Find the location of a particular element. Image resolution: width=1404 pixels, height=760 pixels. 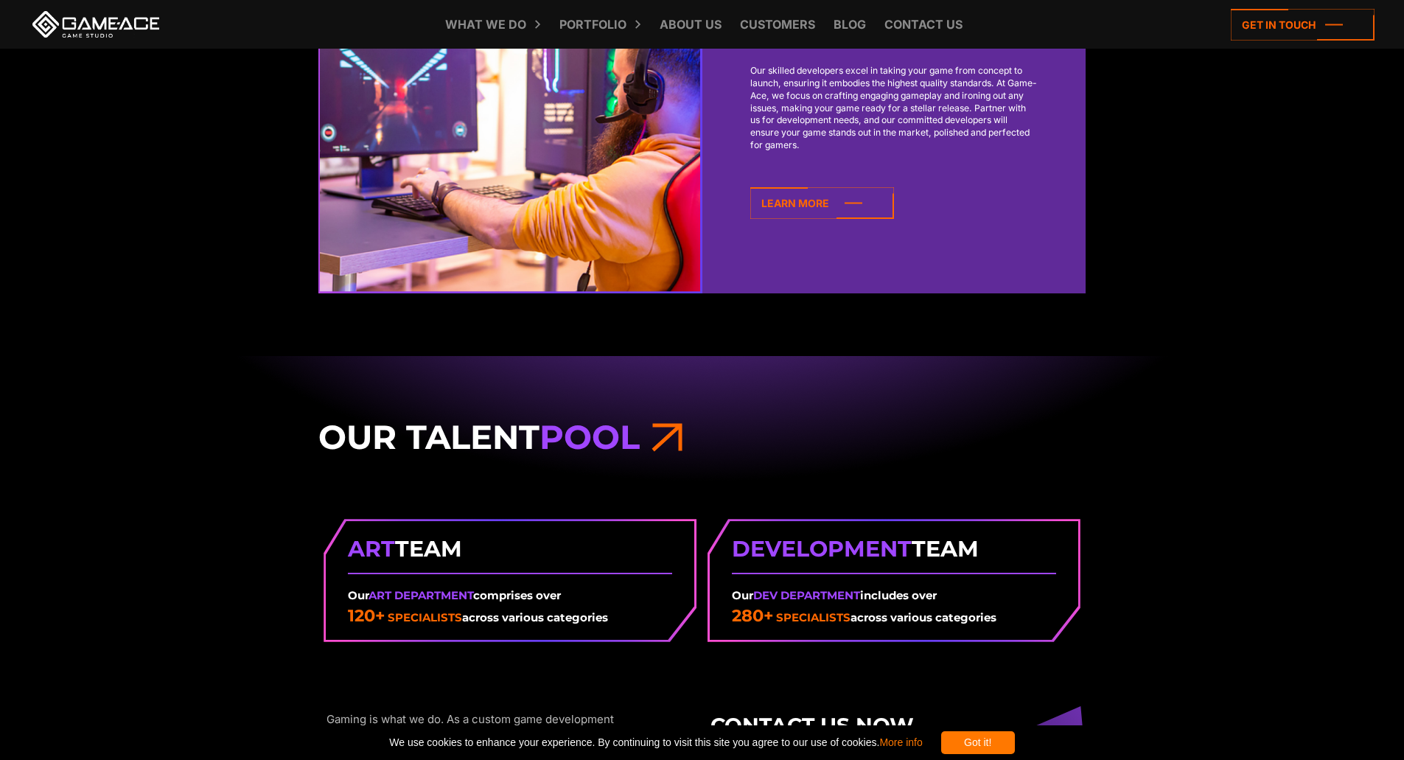

span: Pool is located at coordinates (590, 436).